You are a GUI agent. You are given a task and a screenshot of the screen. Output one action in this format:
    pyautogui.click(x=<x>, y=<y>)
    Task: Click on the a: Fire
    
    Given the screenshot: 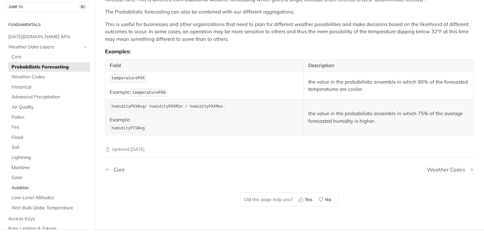 What is the action you would take?
    pyautogui.click(x=49, y=128)
    